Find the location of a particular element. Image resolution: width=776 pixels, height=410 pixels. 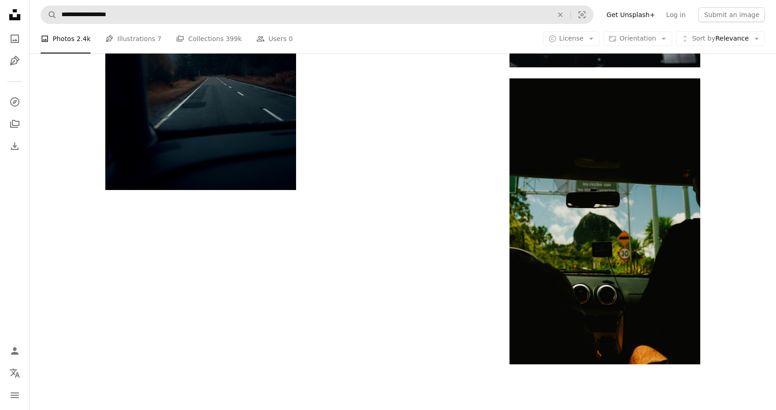

a: a man driving a car down a street next to a street sign is located at coordinates (604, 222).